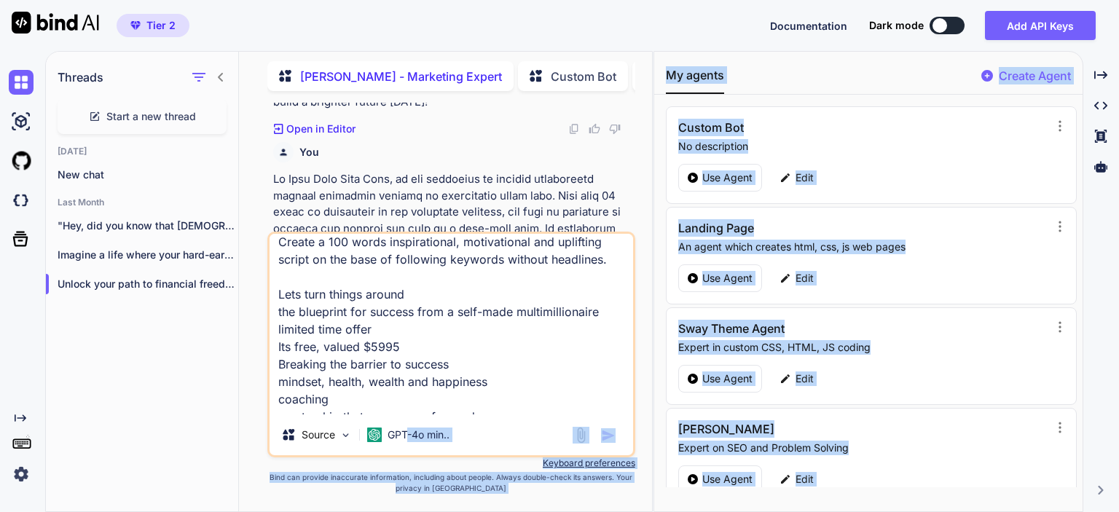 This screenshot has height=512, width=1119. Describe the element at coordinates (142, 203) in the screenshot. I see `h2: Last Month` at that location.